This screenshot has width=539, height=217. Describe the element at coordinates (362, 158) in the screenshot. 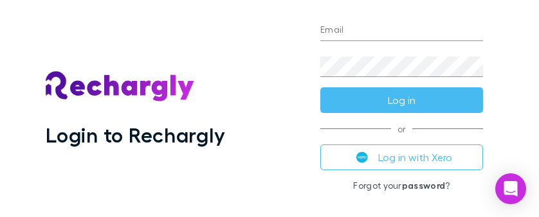

I see `img: Xero's logo` at that location.